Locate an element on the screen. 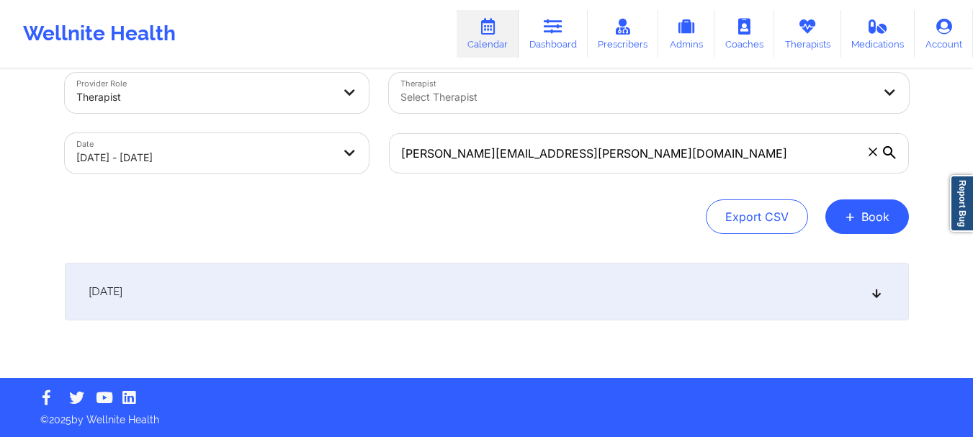  a: Coaches is located at coordinates (744, 34).